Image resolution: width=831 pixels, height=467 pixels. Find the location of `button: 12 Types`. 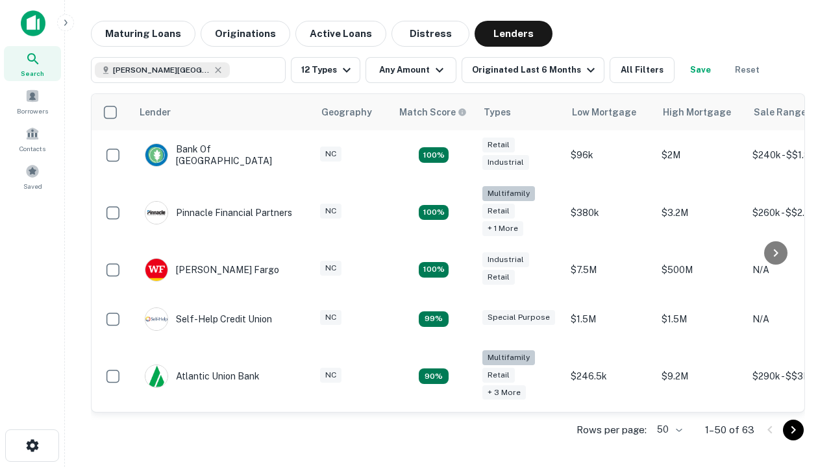

button: 12 Types is located at coordinates (325, 70).